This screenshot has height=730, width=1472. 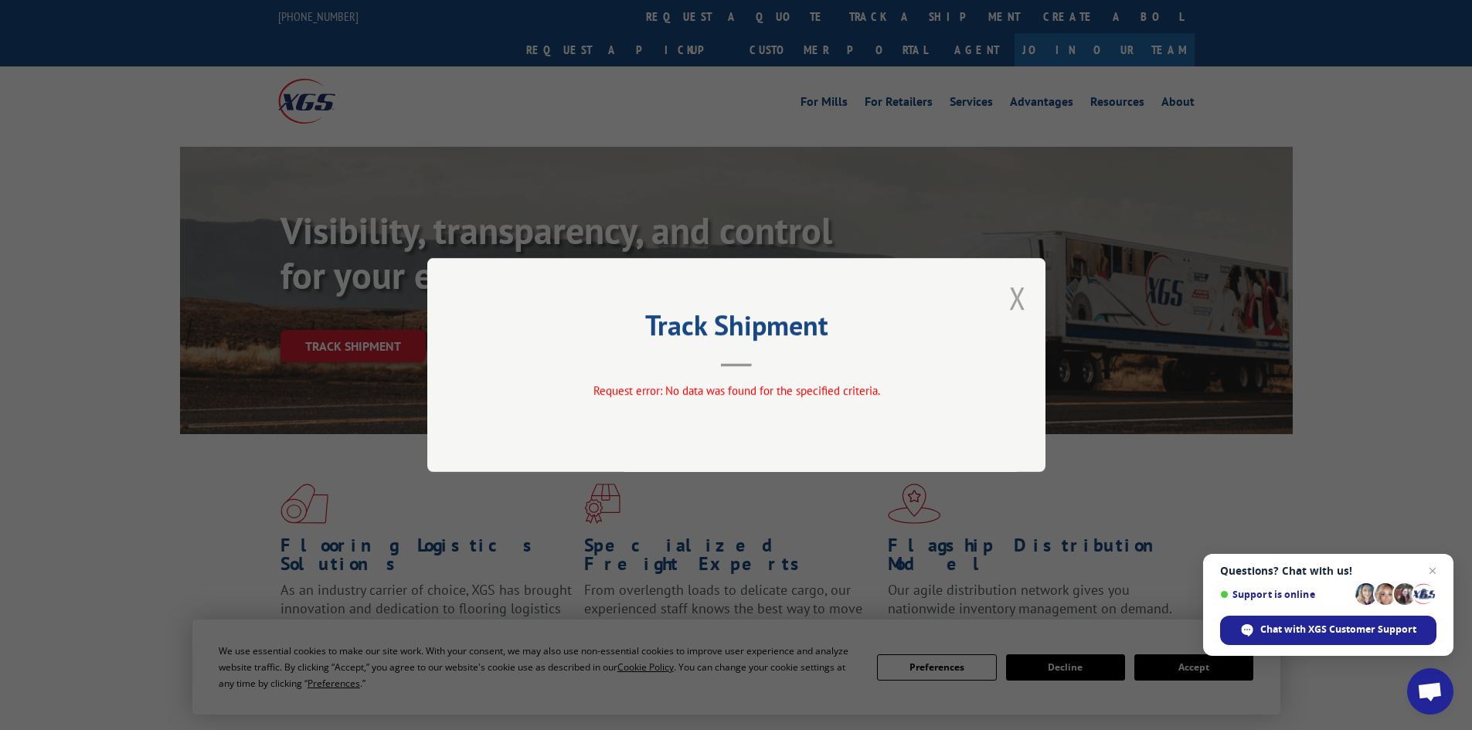 I want to click on h2: Track Shipment, so click(x=736, y=329).